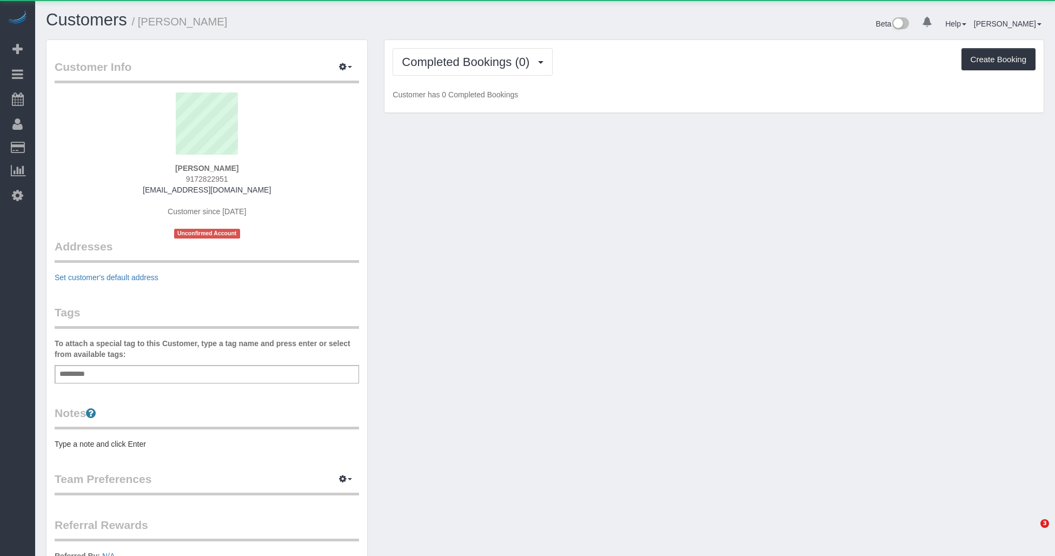  Describe the element at coordinates (893, 24) in the screenshot. I see `a: Beta` at that location.